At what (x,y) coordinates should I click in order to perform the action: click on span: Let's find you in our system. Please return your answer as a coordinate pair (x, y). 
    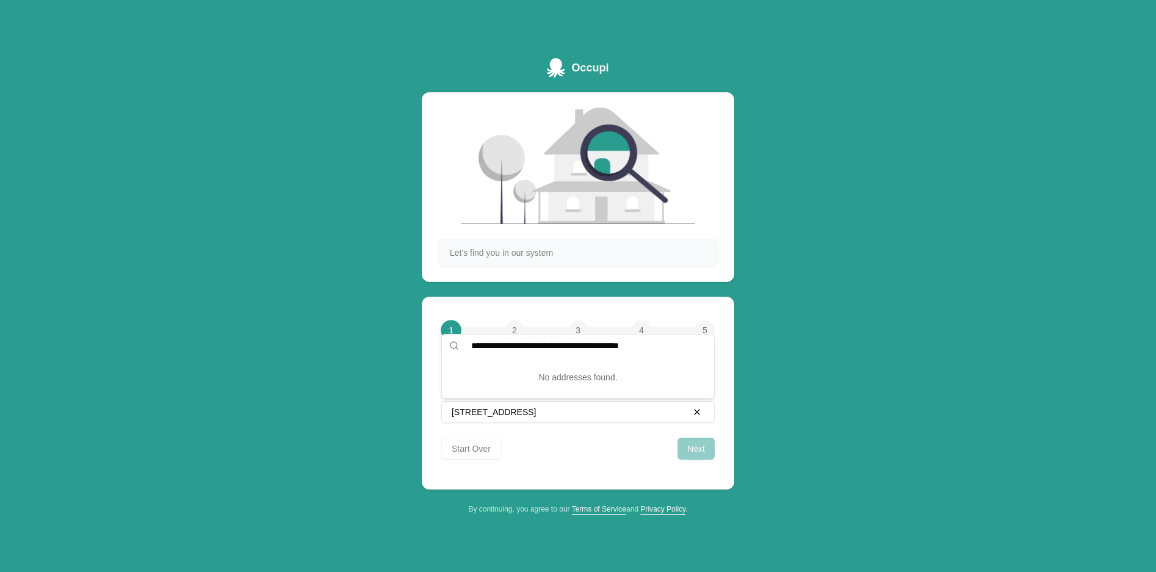
    Looking at the image, I should click on (501, 253).